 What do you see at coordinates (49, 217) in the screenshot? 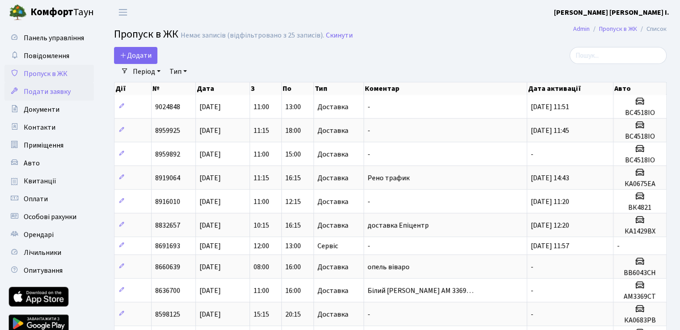
I see `a: Особові рахунки` at bounding box center [49, 217].